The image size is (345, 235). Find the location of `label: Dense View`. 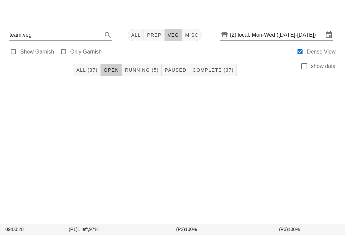

label: Dense View is located at coordinates (321, 52).